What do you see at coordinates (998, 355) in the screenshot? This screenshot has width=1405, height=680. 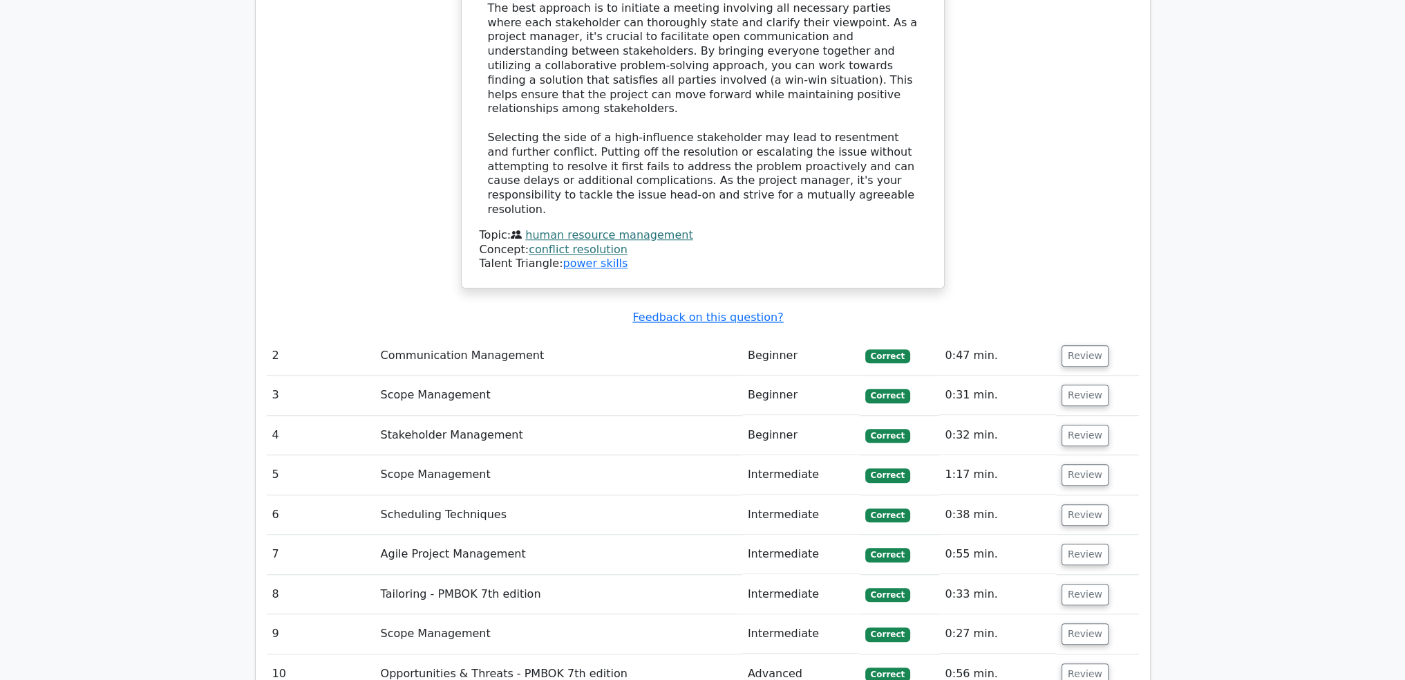 I see `td: 0:47 min.` at bounding box center [998, 355].